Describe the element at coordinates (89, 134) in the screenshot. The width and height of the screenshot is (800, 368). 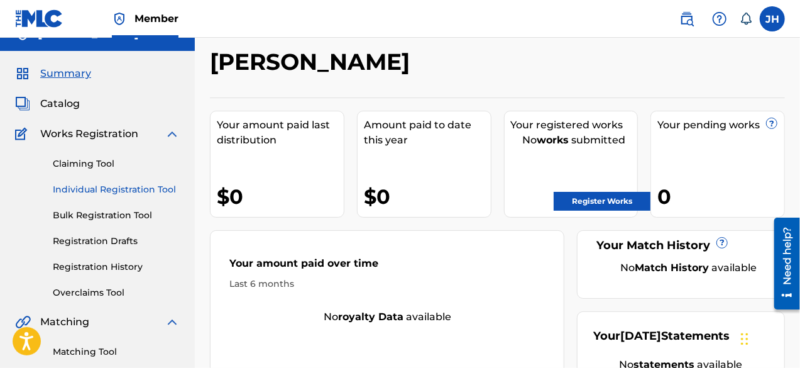
I see `span: Works Registration` at that location.